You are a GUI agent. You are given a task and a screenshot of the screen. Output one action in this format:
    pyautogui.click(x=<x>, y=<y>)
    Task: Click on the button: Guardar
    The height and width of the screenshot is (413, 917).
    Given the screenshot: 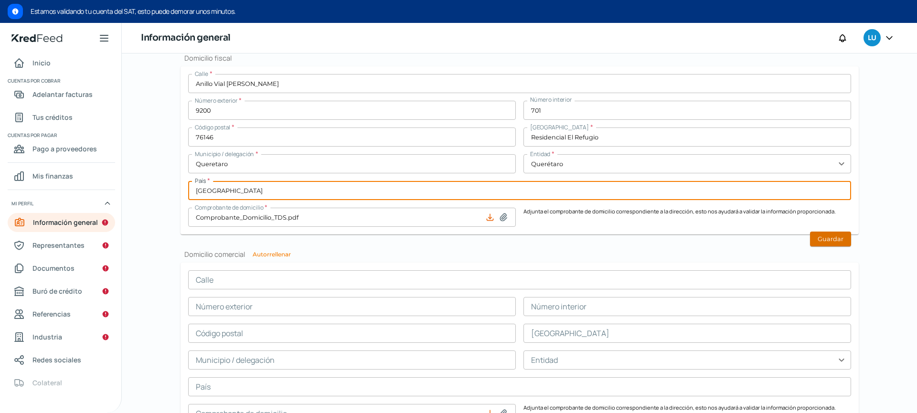 What is the action you would take?
    pyautogui.click(x=831, y=239)
    